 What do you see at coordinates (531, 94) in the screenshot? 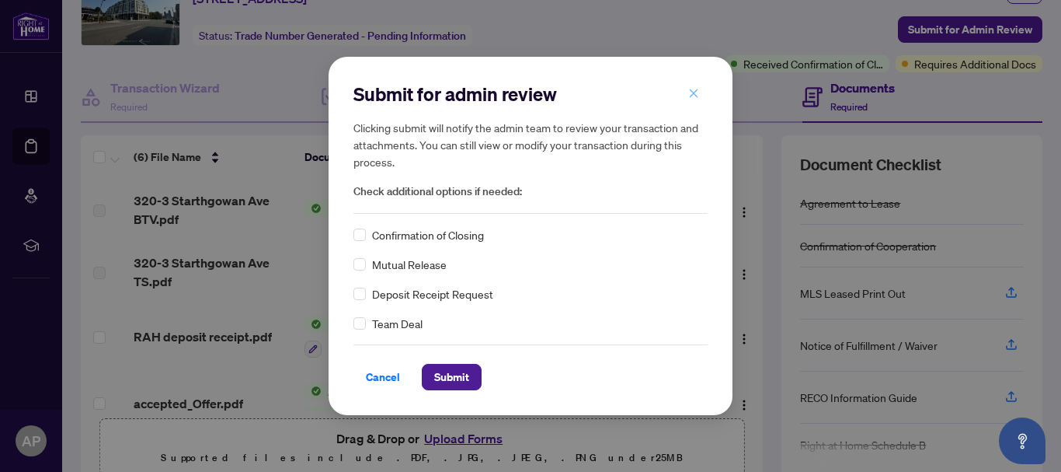
I see `h2: Submit for admin review` at bounding box center [531, 94].